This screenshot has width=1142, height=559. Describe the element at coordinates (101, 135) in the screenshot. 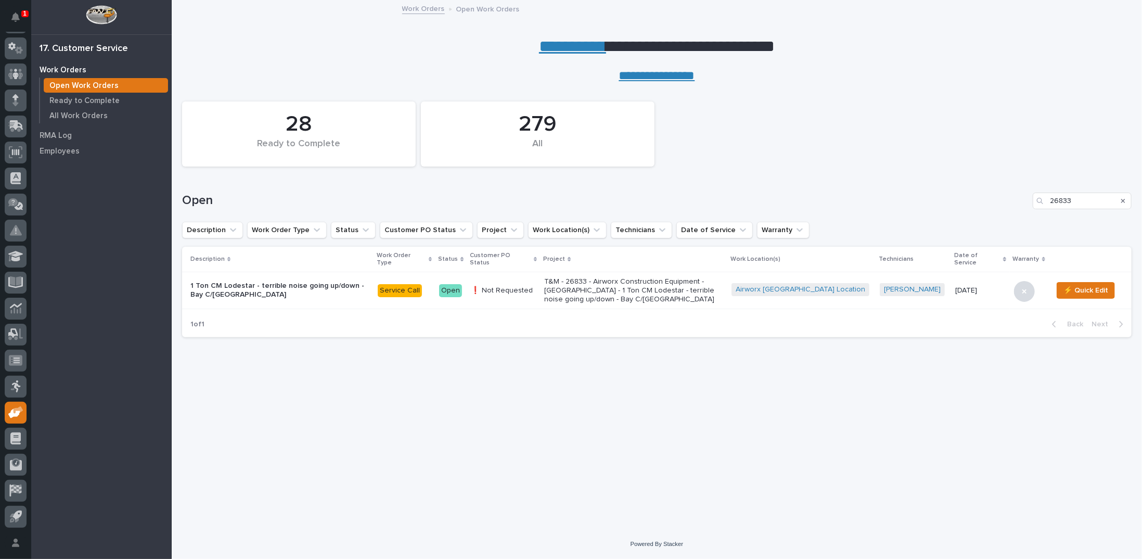

I see `a: RMA Log` at that location.